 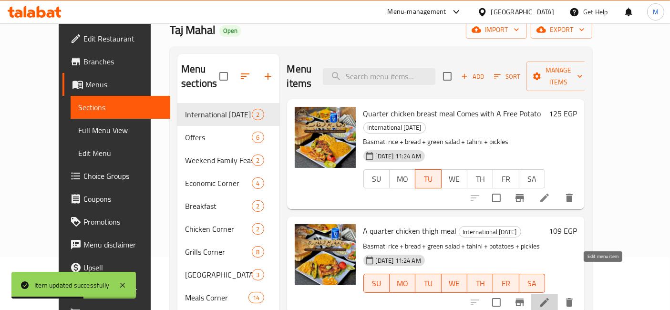 What do you see at coordinates (258, 252) in the screenshot?
I see `span: 8` at bounding box center [258, 252].